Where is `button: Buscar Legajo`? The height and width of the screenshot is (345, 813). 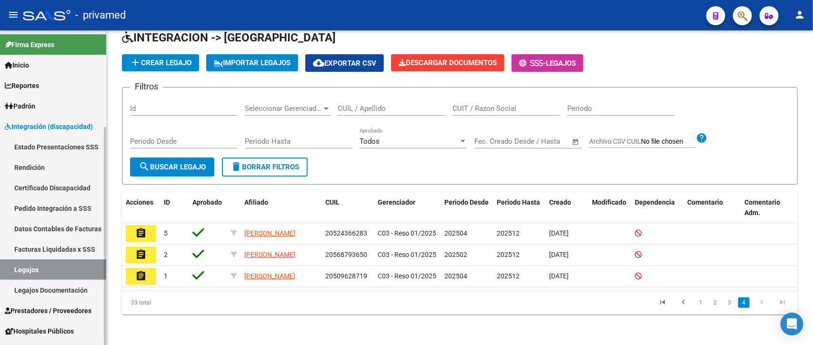 button: Buscar Legajo is located at coordinates (172, 167).